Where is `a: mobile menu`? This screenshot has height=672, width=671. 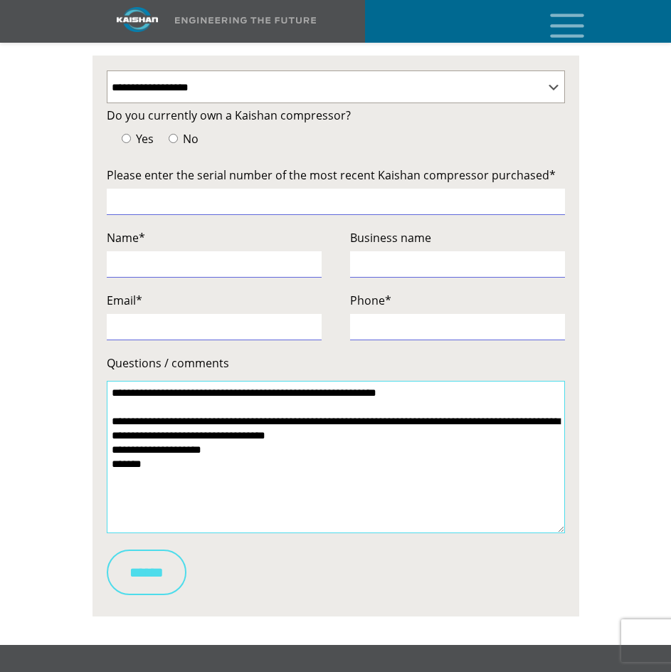 a: mobile menu is located at coordinates (557, 21).